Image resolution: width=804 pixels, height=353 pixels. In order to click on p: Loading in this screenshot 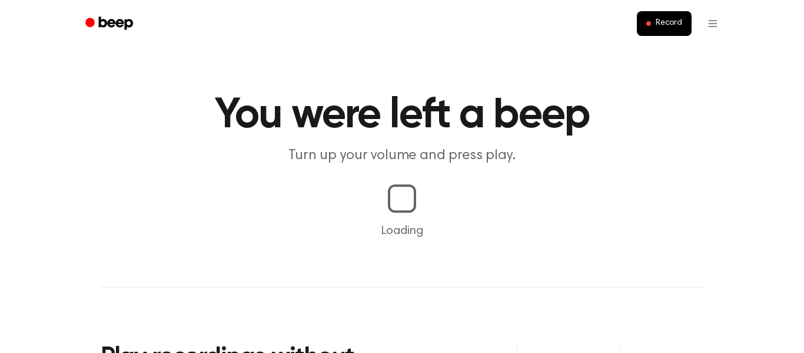, I will do `click(402, 231)`.